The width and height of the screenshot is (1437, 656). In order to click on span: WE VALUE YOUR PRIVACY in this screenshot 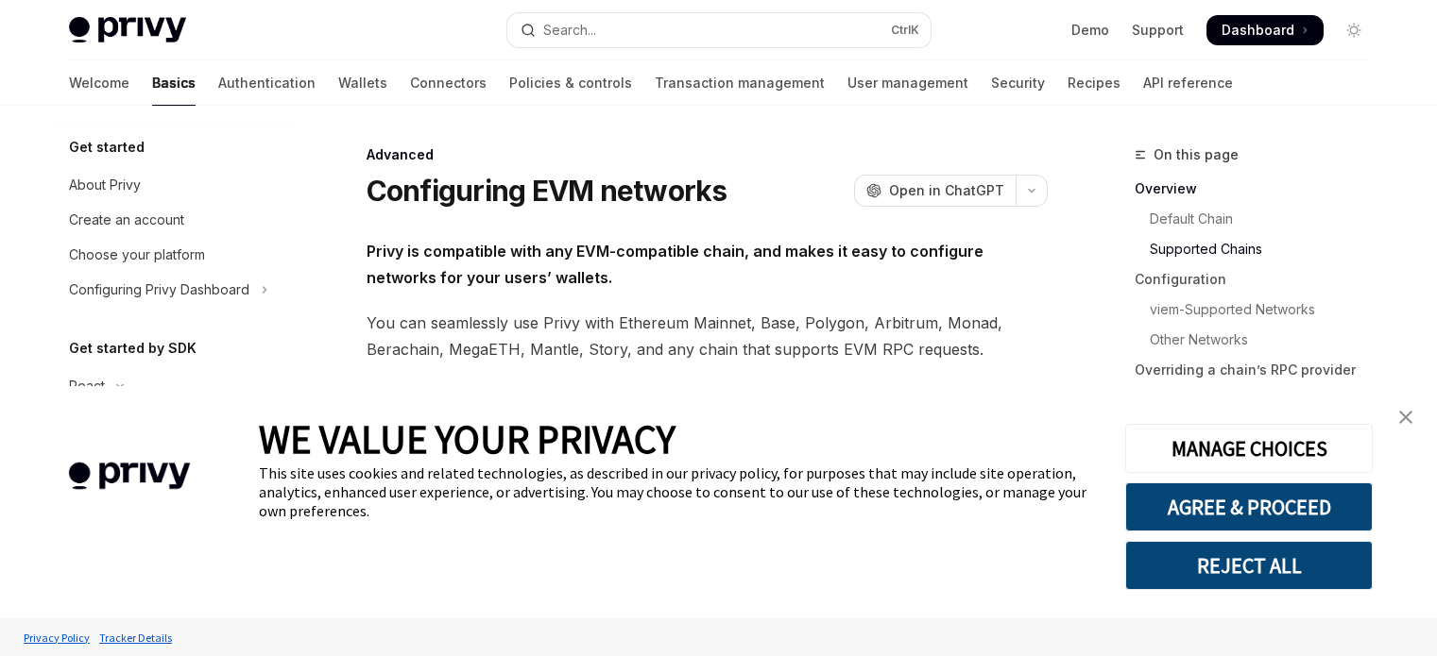, I will do `click(467, 439)`.